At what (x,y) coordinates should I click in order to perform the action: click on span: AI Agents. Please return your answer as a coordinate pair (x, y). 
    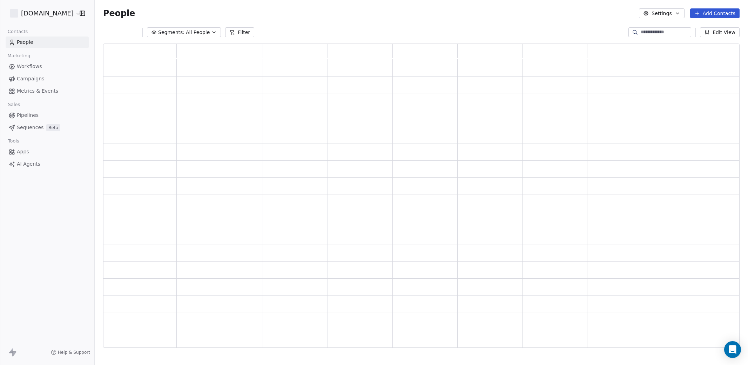
    Looking at the image, I should click on (28, 164).